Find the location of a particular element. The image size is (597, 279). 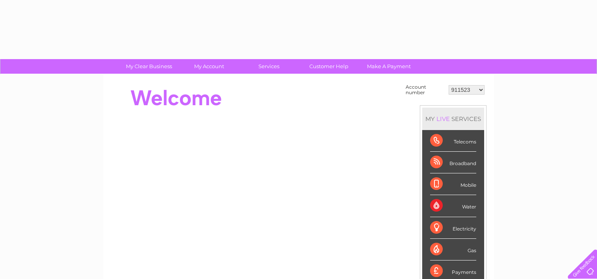

div: MY SERVICES is located at coordinates (453, 119).